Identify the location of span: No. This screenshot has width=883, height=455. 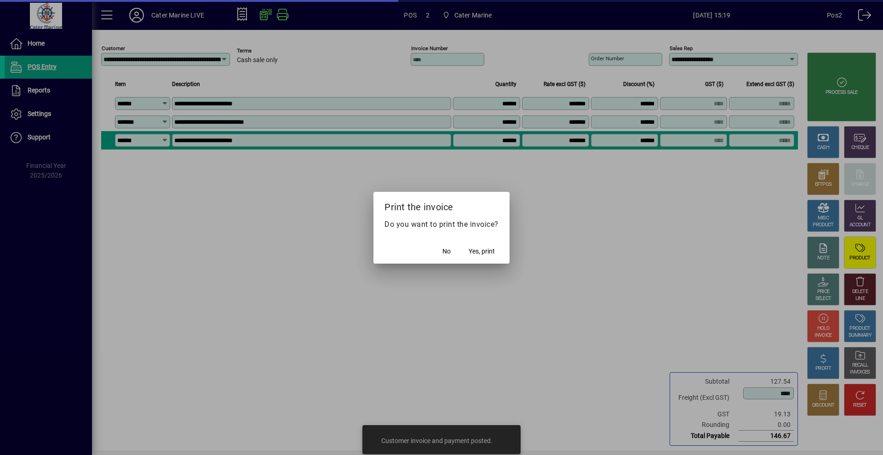
(446, 251).